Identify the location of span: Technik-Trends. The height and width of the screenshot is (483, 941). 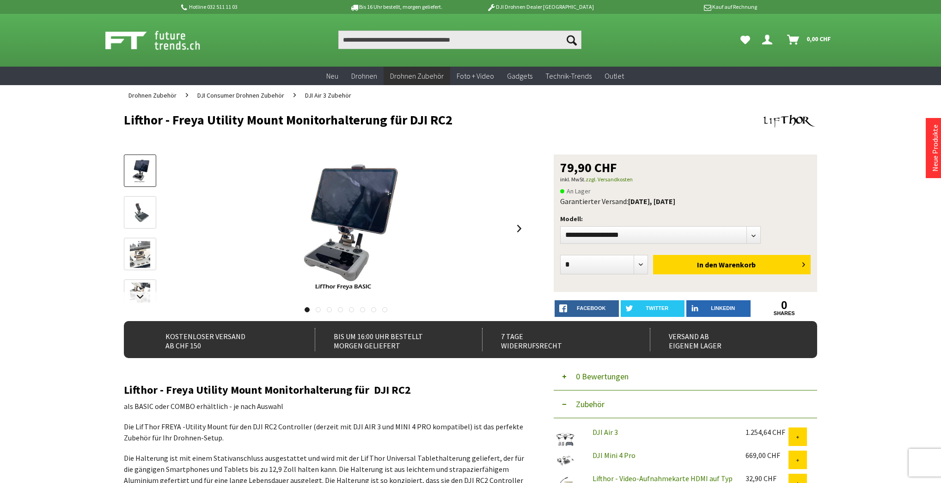
(569, 76).